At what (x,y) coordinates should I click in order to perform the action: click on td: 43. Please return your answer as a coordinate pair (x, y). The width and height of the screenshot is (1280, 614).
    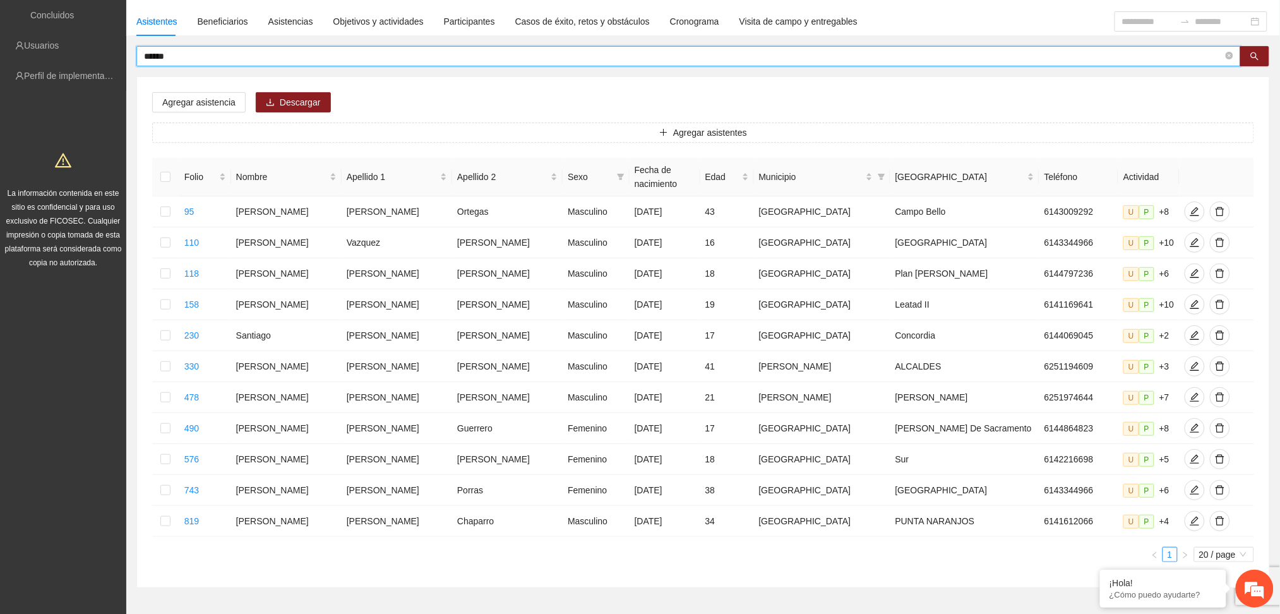
    Looking at the image, I should click on (727, 212).